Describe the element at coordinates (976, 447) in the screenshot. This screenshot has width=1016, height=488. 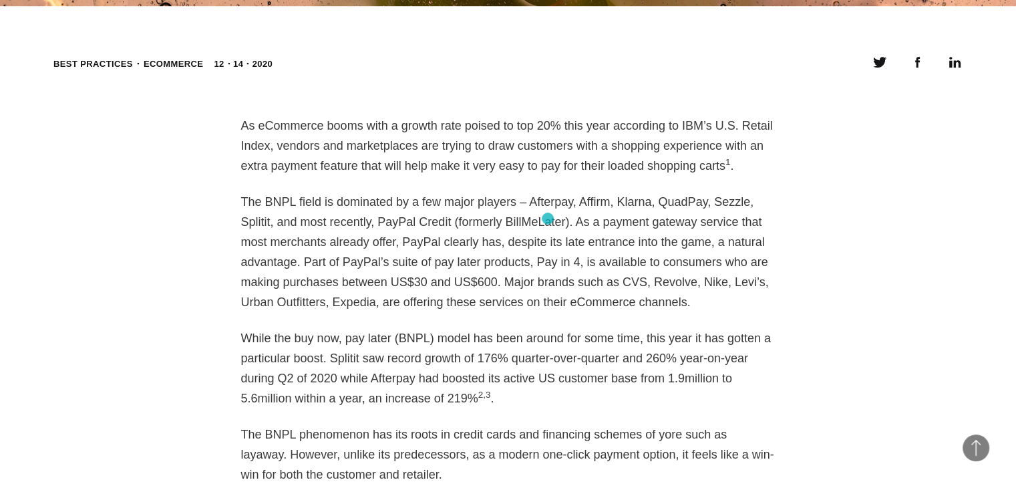
I see `button: Back to Top` at that location.